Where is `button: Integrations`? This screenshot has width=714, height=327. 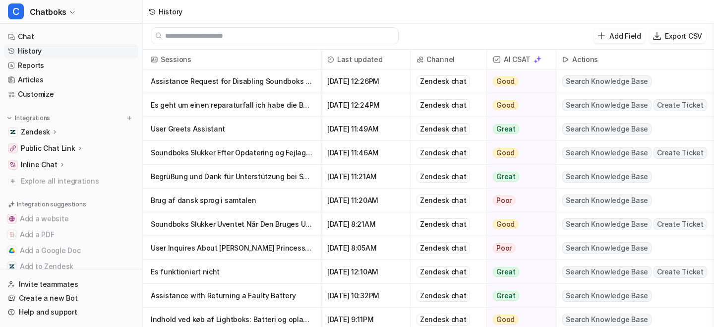 button: Integrations is located at coordinates (28, 118).